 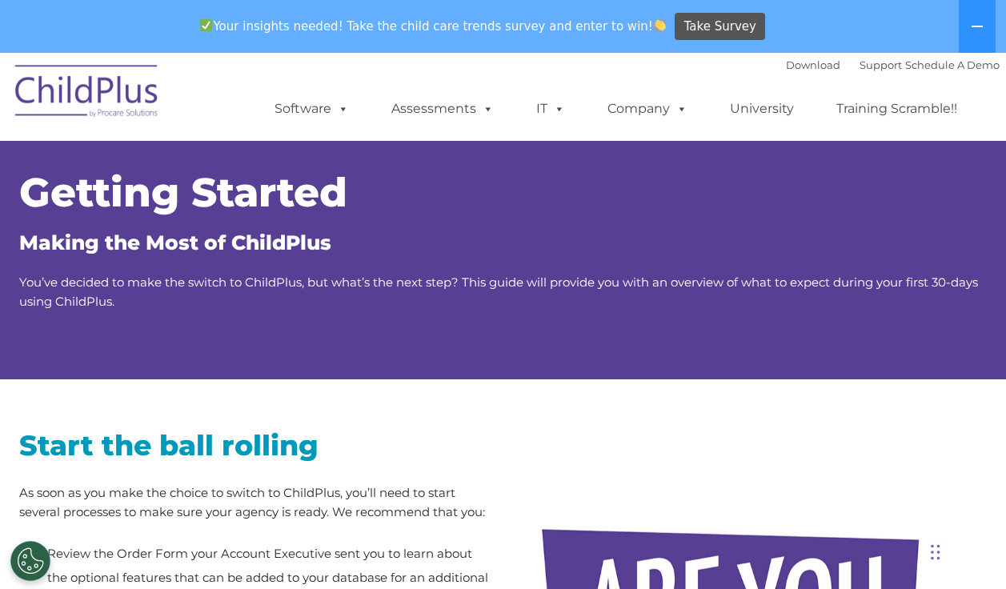 What do you see at coordinates (647, 109) in the screenshot?
I see `a: Company` at bounding box center [647, 109].